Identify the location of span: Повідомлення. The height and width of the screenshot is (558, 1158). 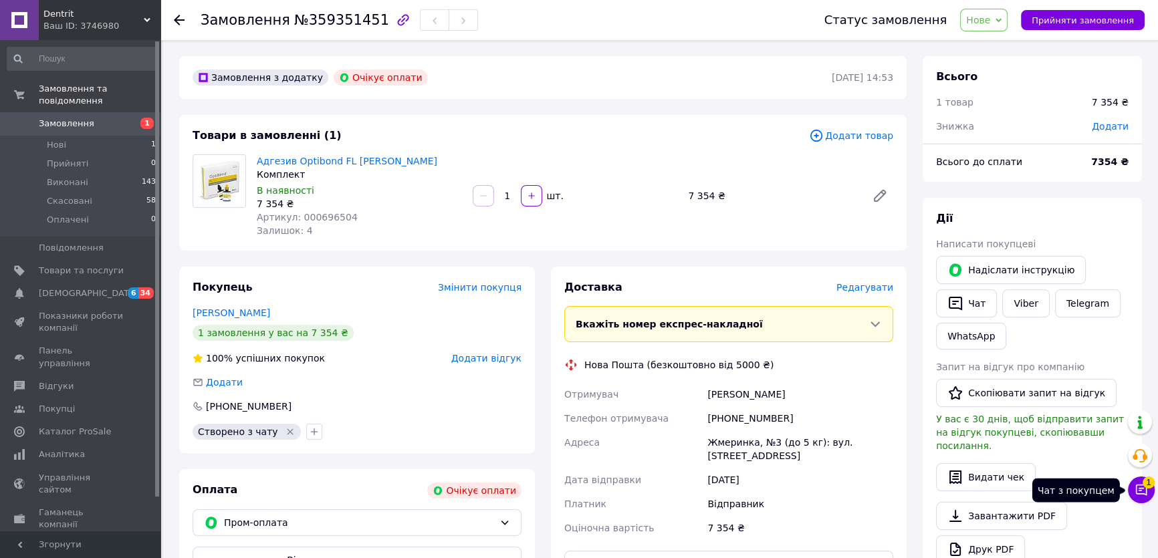
(71, 248).